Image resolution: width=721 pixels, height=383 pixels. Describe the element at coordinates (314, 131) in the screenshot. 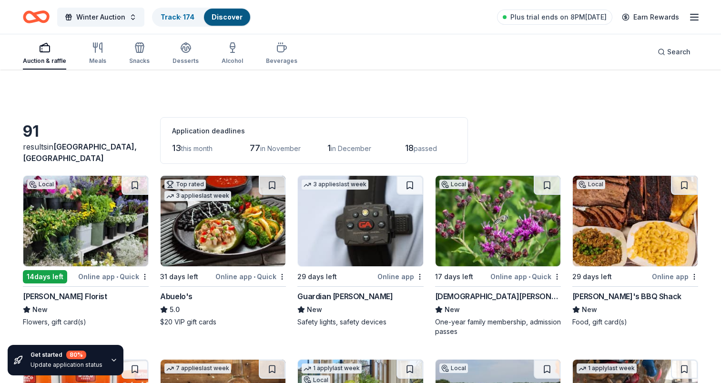

I see `div: Application deadlines` at that location.